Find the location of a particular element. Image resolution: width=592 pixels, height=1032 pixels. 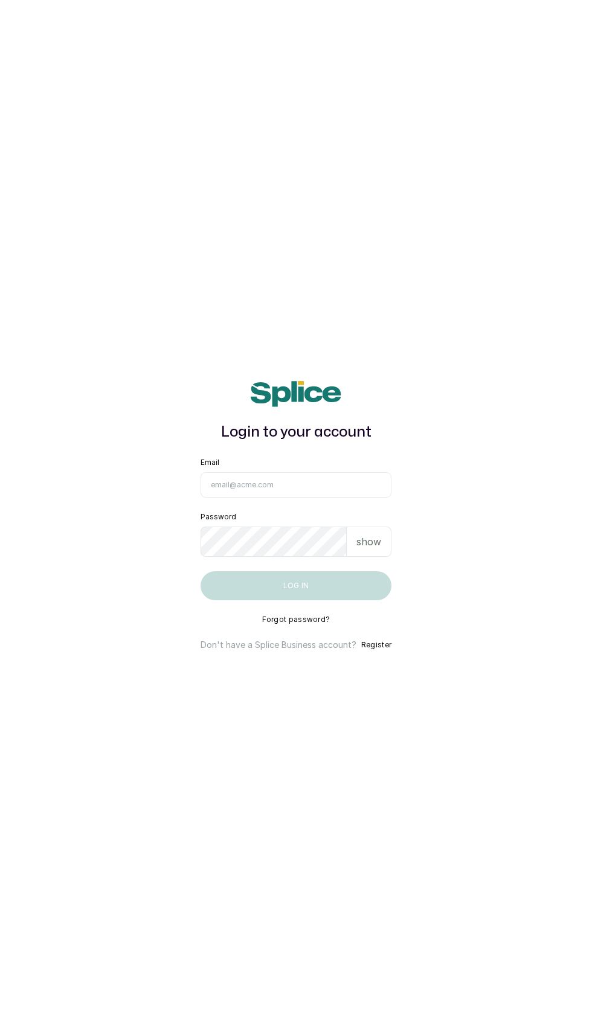

p: show is located at coordinates (368, 542).